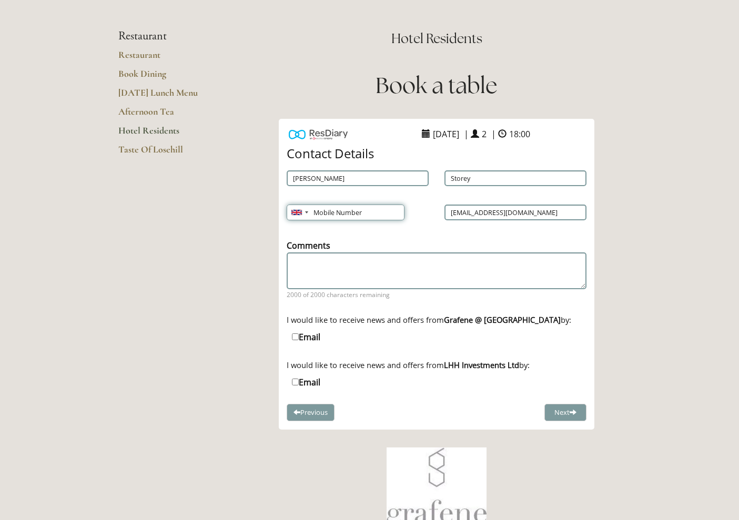 This screenshot has height=520, width=739. What do you see at coordinates (358, 178) in the screenshot?
I see `input: First Name` at bounding box center [358, 178].